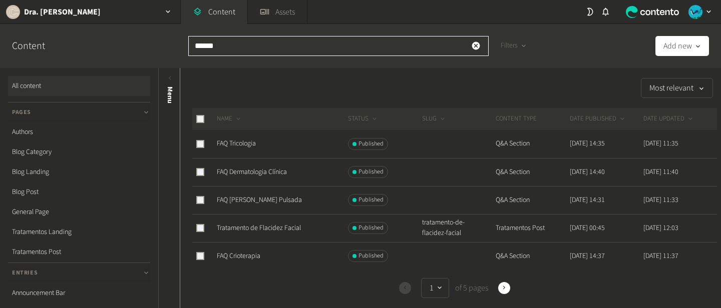 The height and width of the screenshot is (308, 721). Describe the element at coordinates (514, 46) in the screenshot. I see `button: Filters` at that location.